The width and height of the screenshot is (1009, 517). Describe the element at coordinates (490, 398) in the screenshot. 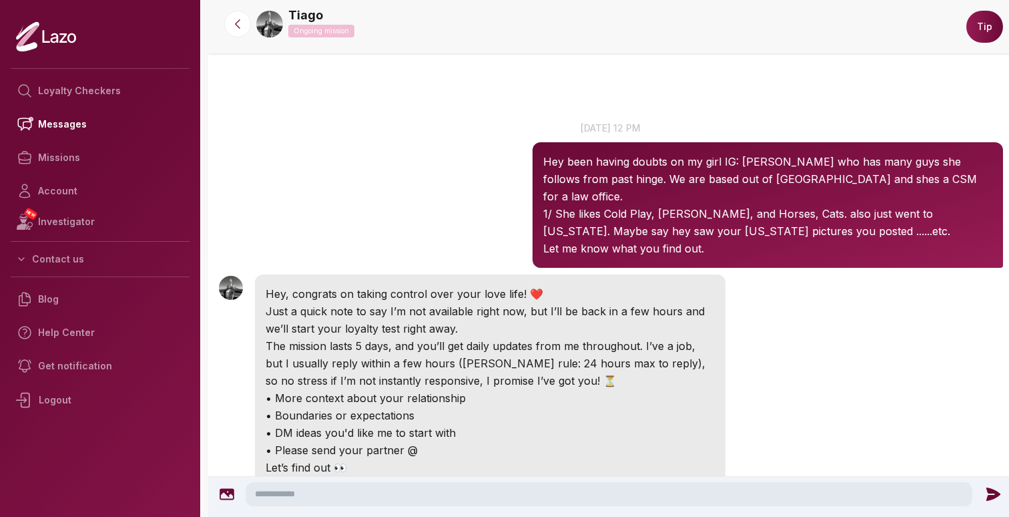

I see `p: • More context about your relationship` at that location.